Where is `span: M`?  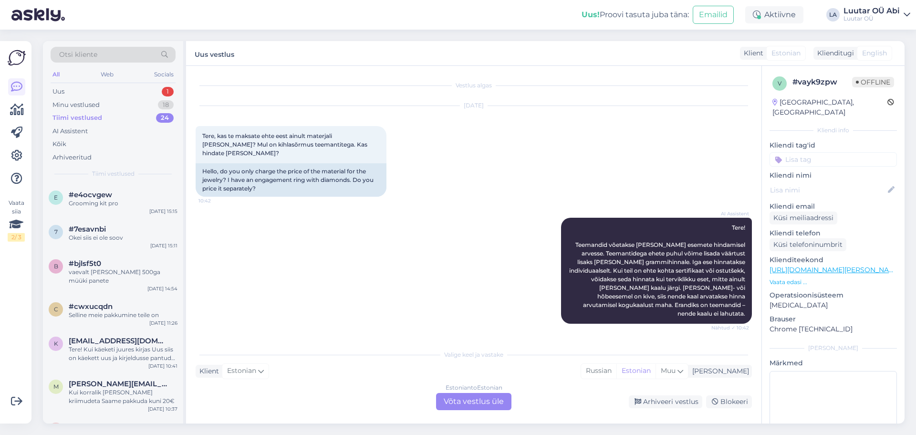
span: M is located at coordinates (56, 386).